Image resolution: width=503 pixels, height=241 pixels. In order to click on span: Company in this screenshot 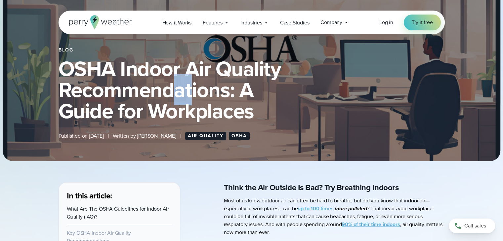, I will do `click(331, 22)`.